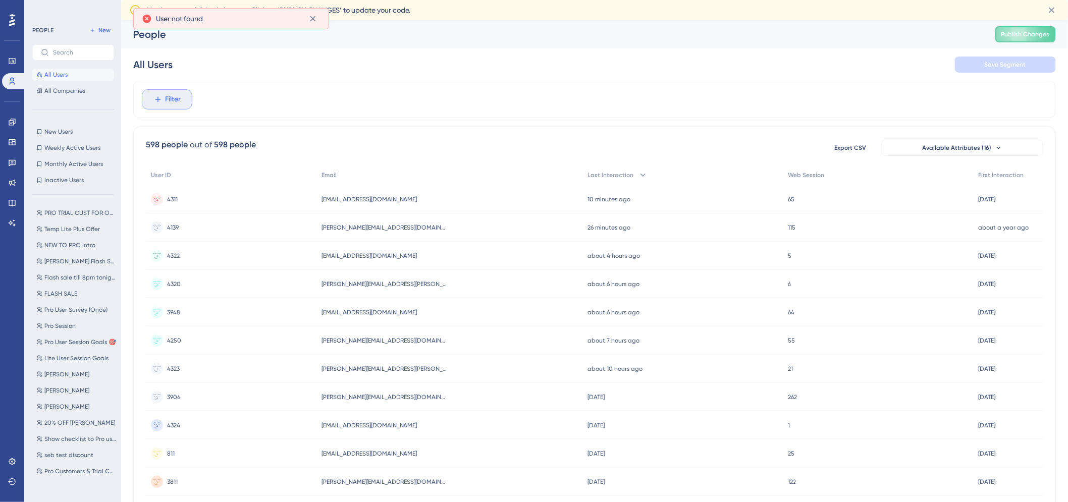 This screenshot has height=502, width=1068. What do you see at coordinates (65, 91) in the screenshot?
I see `span: All Companies` at bounding box center [65, 91].